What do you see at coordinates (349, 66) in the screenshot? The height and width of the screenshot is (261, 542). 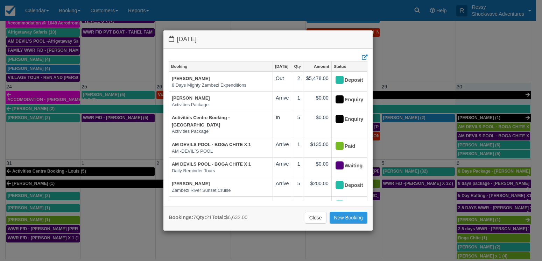 I see `a: Status` at bounding box center [349, 66].